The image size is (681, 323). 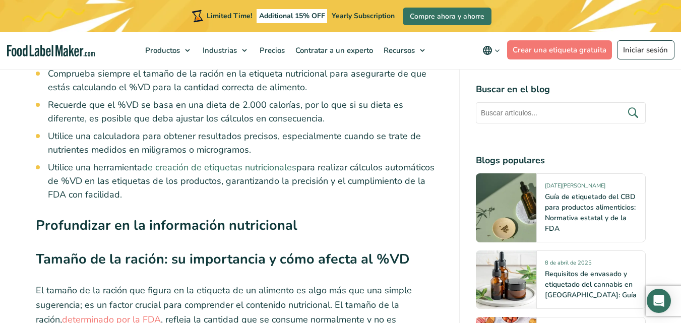 I want to click on h4: Blogs populares, so click(x=560, y=160).